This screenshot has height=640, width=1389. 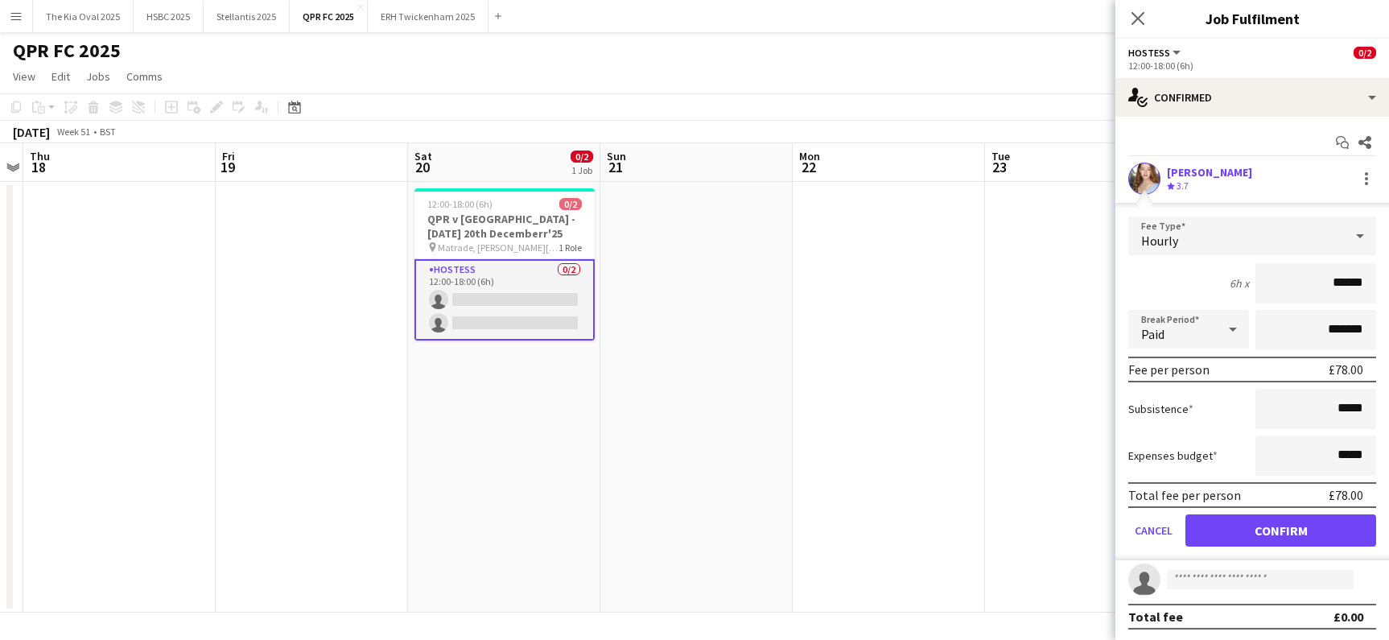 I want to click on span: 21, so click(x=615, y=167).